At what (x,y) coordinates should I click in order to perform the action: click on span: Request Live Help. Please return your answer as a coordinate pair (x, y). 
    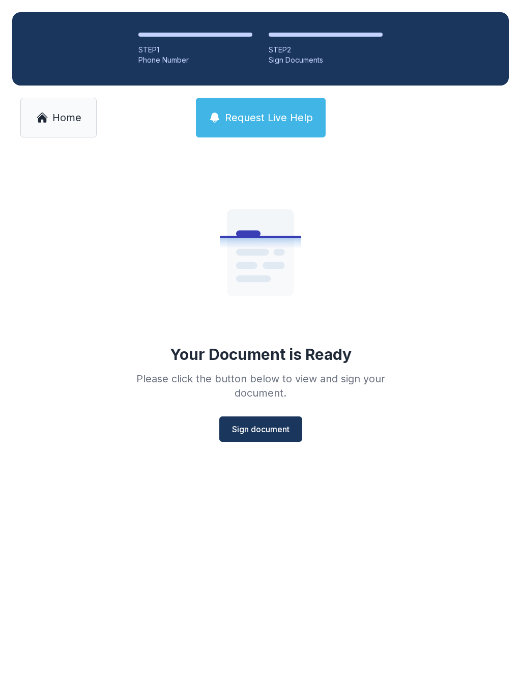
    Looking at the image, I should click on (269, 118).